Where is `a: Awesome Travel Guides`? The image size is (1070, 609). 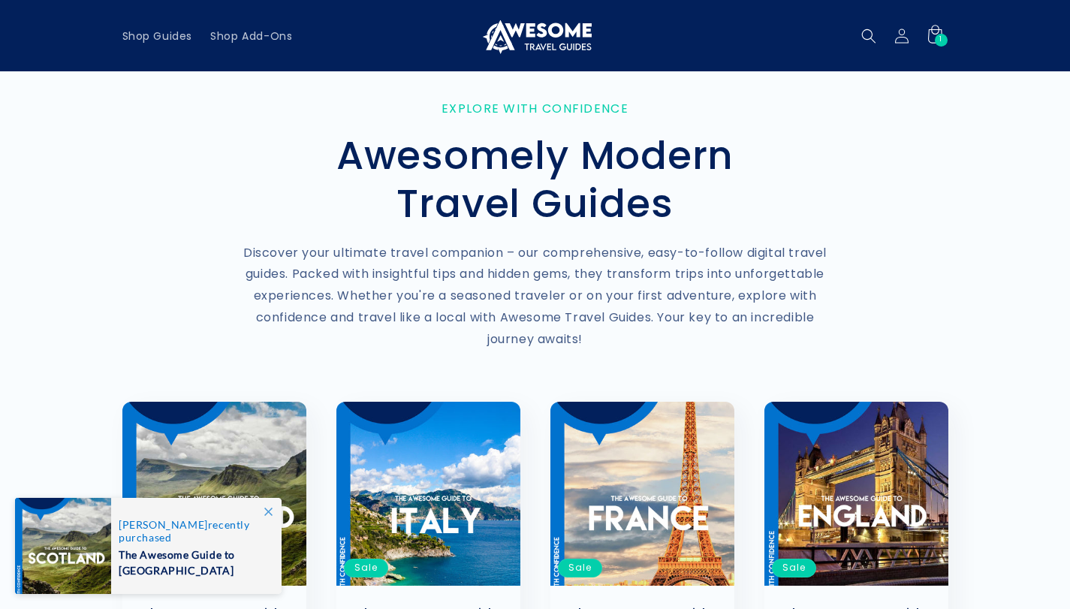
a: Awesome Travel Guides is located at coordinates (535, 35).